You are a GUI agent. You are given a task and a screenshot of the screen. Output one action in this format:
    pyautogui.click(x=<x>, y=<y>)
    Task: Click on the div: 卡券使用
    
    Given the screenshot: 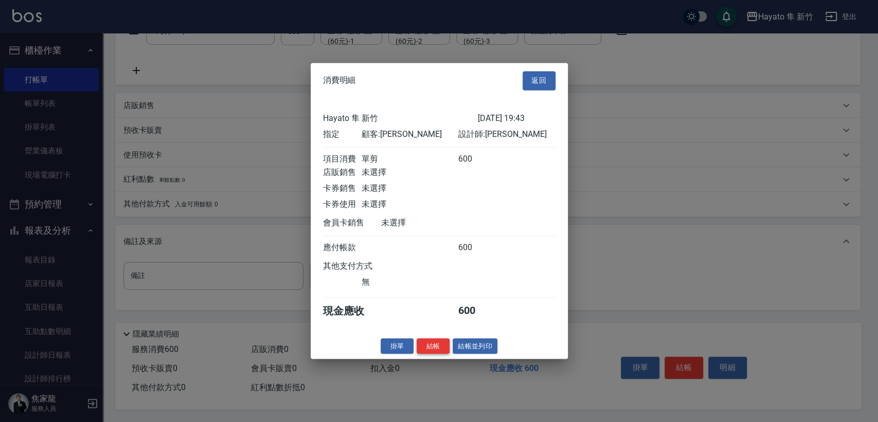 What is the action you would take?
    pyautogui.click(x=342, y=204)
    